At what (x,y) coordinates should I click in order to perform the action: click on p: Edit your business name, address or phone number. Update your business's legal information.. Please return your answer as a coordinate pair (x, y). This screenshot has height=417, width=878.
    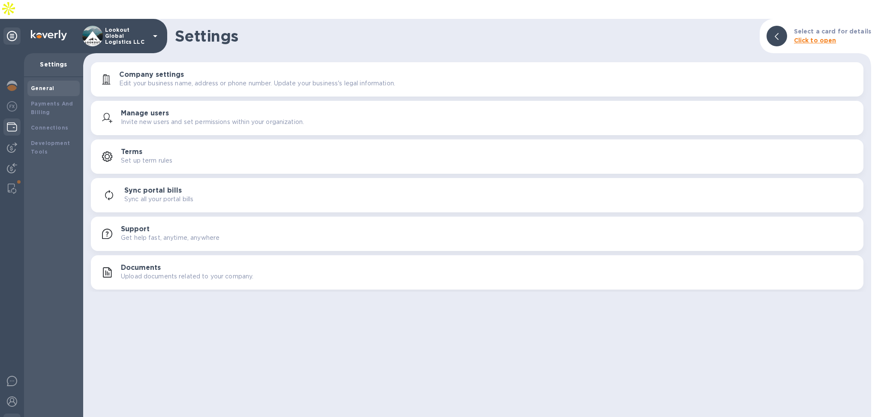
    Looking at the image, I should click on (257, 83).